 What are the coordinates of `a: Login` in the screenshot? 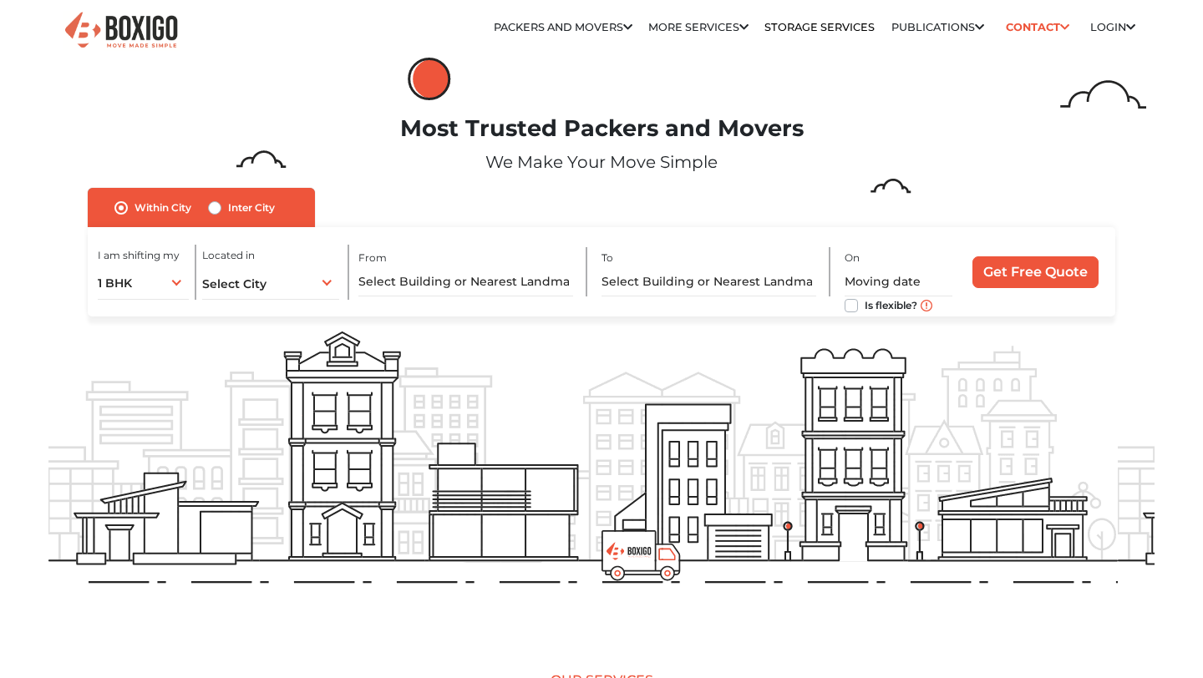 It's located at (1112, 27).